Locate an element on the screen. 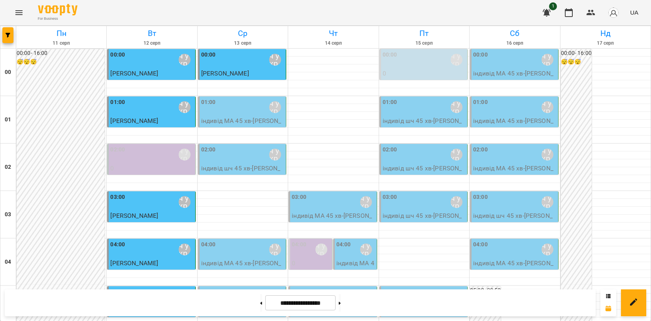  h6: 00 is located at coordinates (8, 72).